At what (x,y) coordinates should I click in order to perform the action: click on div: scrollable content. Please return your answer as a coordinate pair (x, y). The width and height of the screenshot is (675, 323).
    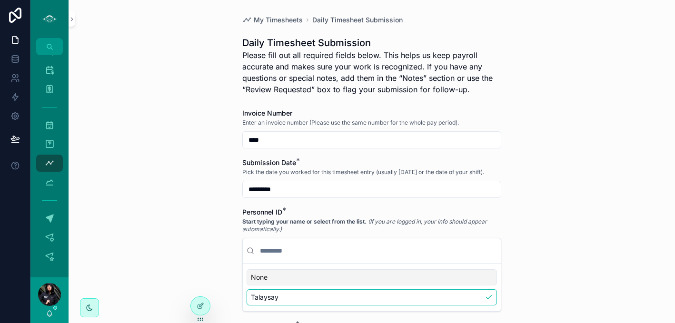
    Looking at the image, I should click on (49, 166).